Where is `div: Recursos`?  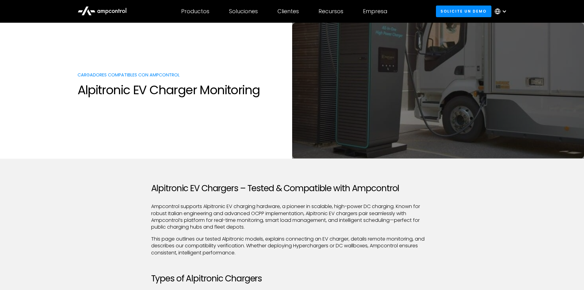
div: Recursos is located at coordinates (331, 11).